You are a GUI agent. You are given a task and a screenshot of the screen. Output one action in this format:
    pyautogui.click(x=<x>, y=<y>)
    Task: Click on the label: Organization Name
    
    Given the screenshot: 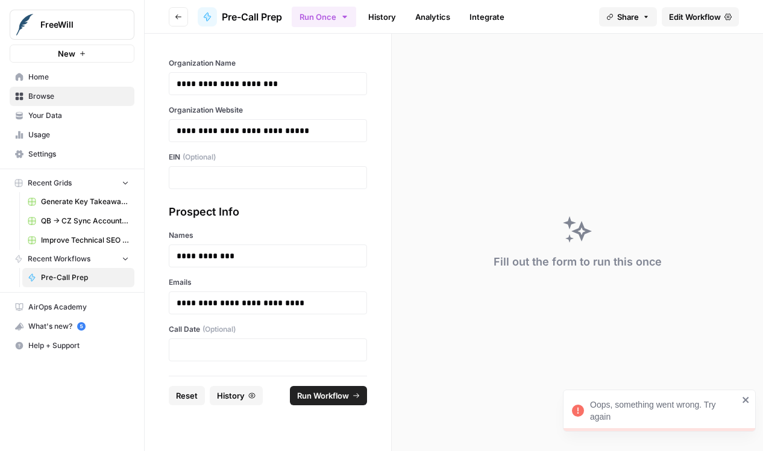 What is the action you would take?
    pyautogui.click(x=268, y=63)
    